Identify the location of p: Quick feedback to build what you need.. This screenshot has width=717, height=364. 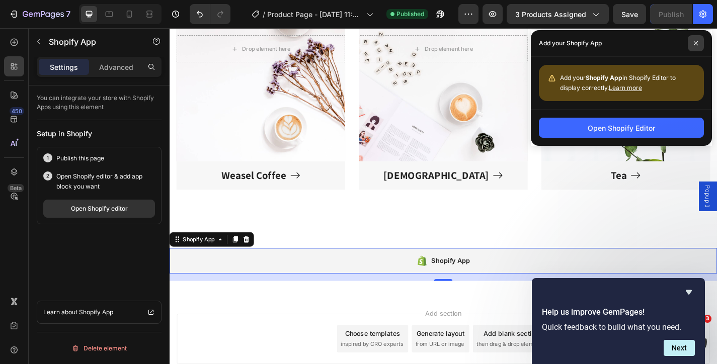
(618, 327).